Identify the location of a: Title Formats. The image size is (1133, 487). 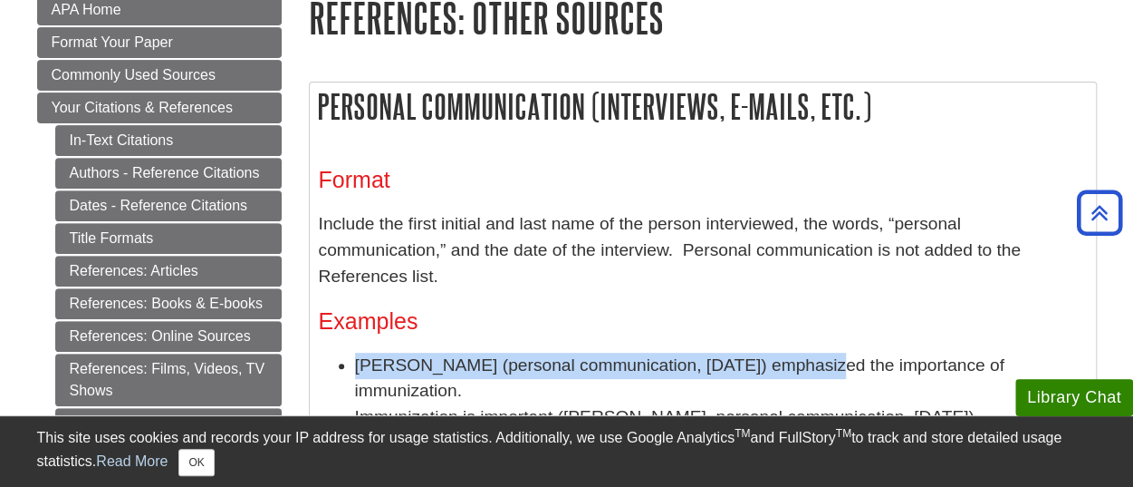
(169, 238).